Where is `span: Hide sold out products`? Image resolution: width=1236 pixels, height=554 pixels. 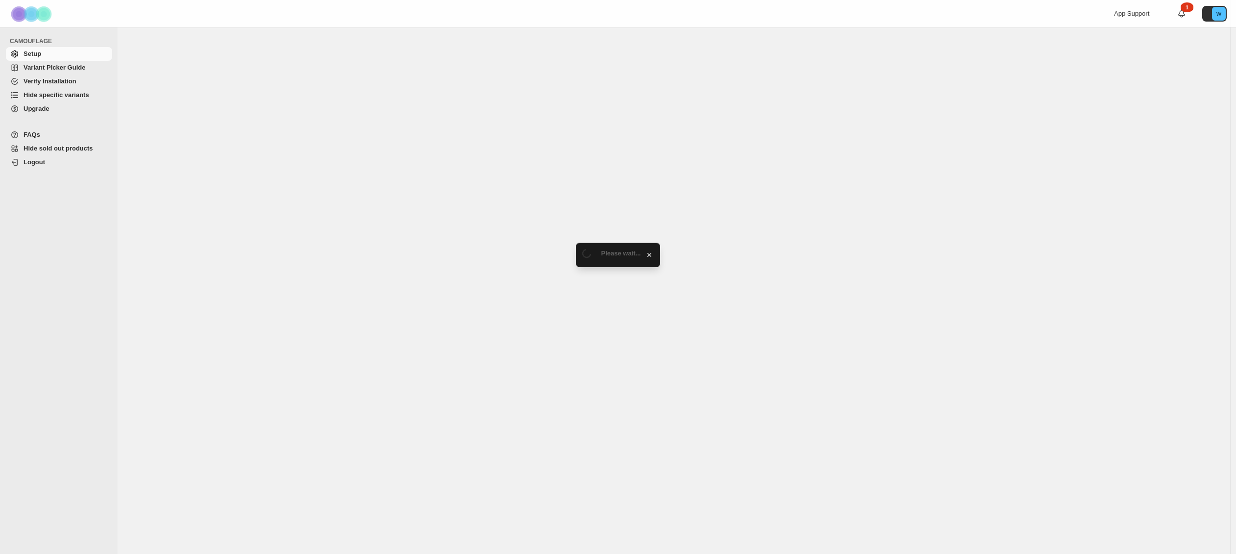 span: Hide sold out products is located at coordinates (58, 148).